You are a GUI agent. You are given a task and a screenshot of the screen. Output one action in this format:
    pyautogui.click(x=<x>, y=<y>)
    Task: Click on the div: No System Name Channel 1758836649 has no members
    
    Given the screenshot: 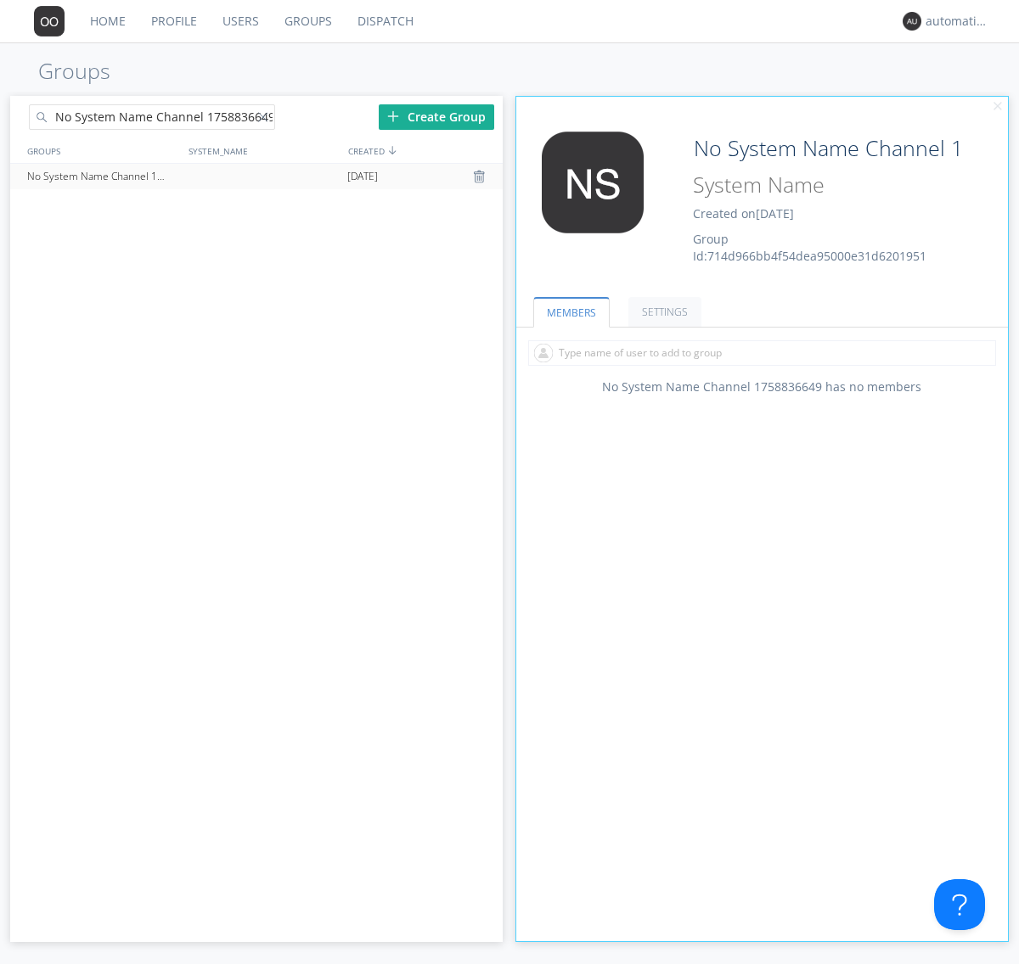 What is the action you would take?
    pyautogui.click(x=762, y=387)
    